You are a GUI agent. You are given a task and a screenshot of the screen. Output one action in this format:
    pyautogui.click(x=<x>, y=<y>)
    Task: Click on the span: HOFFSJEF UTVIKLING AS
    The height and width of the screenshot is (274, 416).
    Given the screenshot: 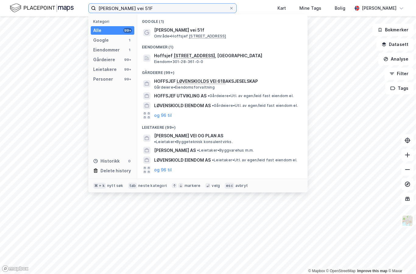 What is the action you would take?
    pyautogui.click(x=180, y=96)
    